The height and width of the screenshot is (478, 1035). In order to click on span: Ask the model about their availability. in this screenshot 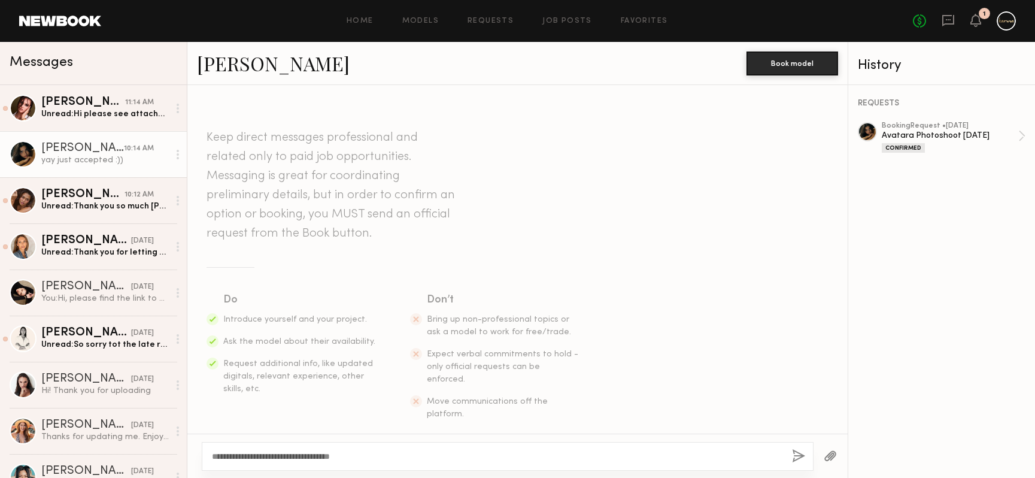, I will do `click(299, 341)`.